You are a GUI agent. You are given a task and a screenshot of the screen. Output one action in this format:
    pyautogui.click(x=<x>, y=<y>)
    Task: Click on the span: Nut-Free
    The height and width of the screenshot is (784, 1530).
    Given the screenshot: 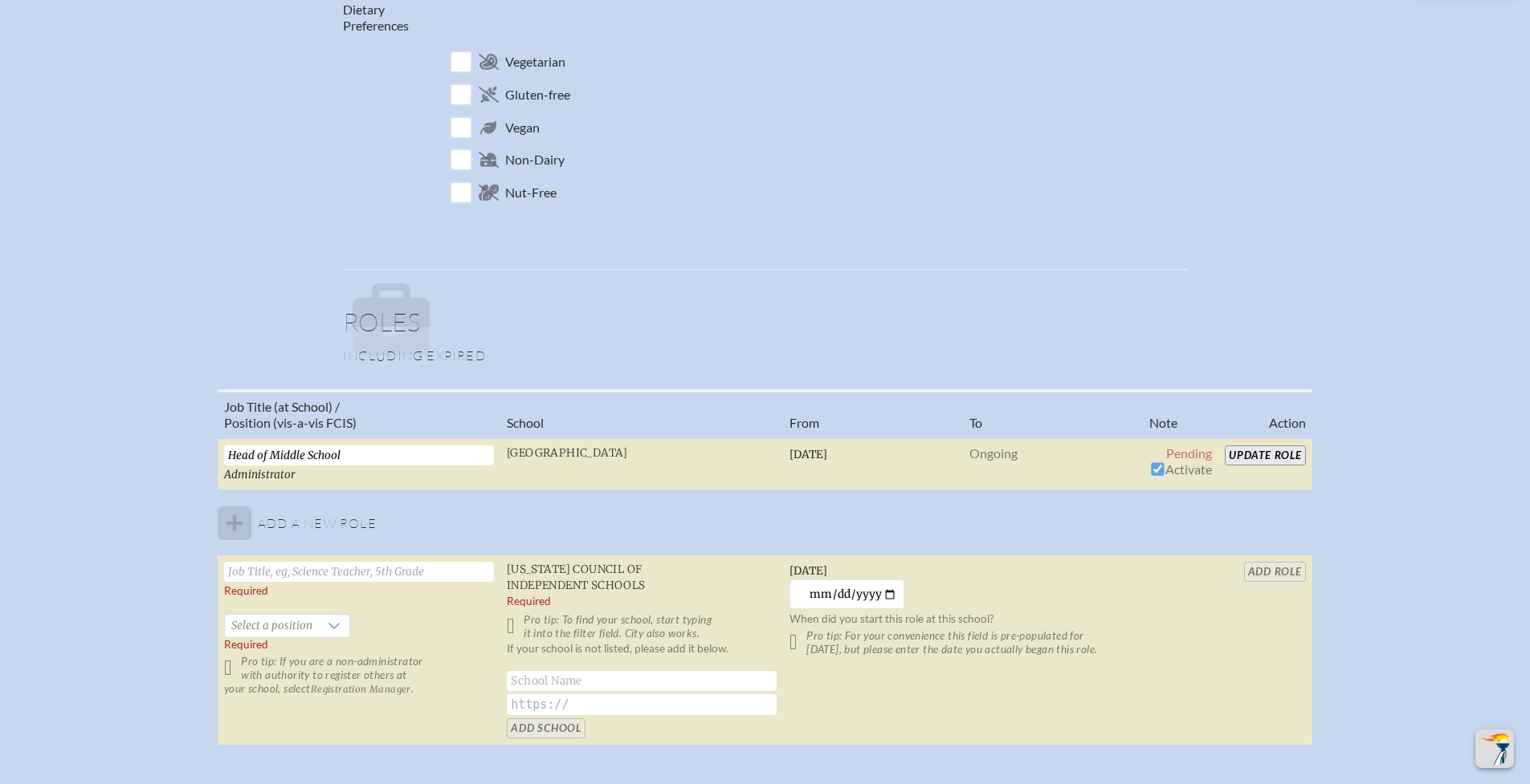 What is the action you would take?
    pyautogui.click(x=531, y=192)
    